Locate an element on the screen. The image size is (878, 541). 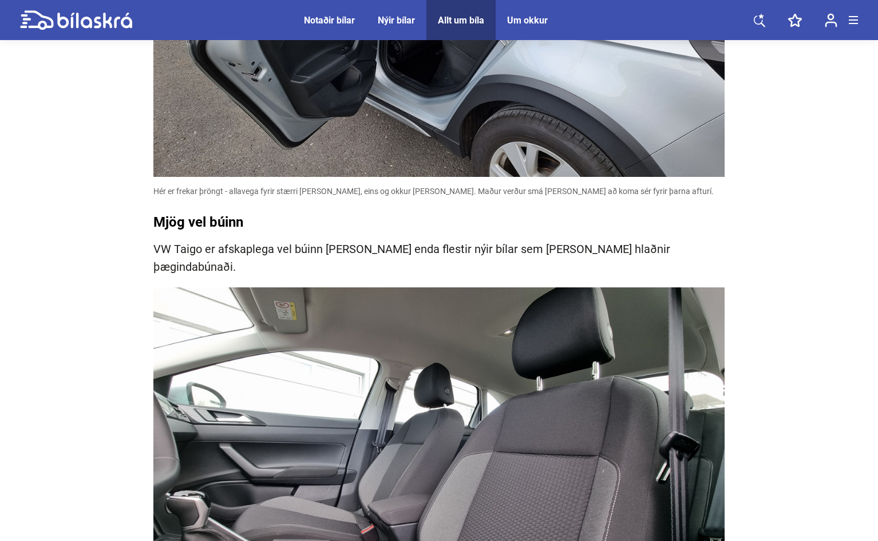
a: Allt um bíla is located at coordinates (460, 20).